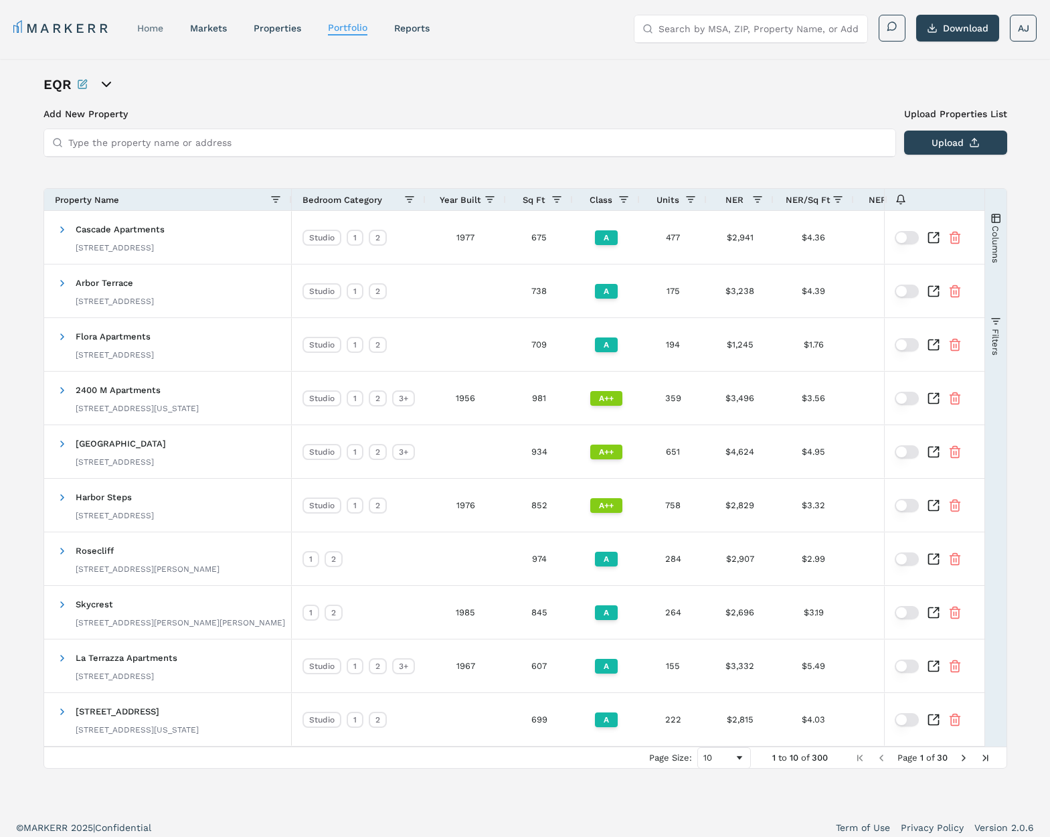  I want to click on div: First Page, so click(860, 758).